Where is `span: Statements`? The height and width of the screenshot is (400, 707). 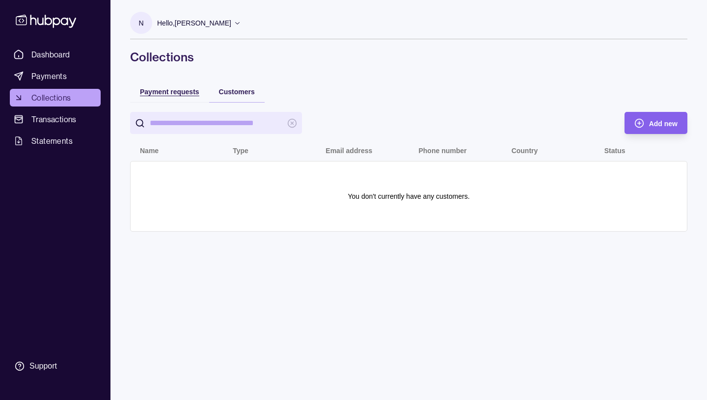
span: Statements is located at coordinates (52, 141).